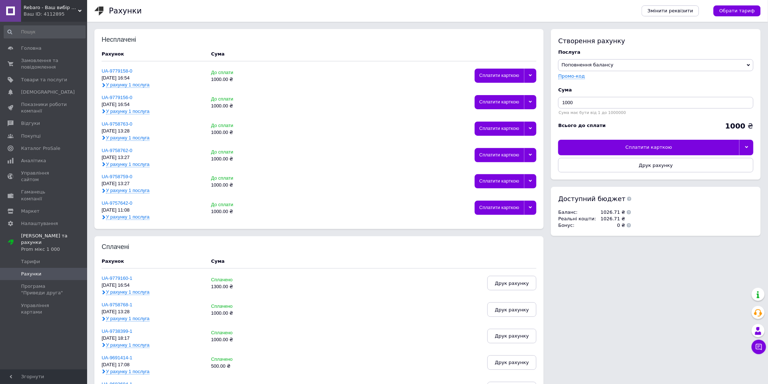 The height and width of the screenshot is (384, 768). I want to click on a: UA-9779158-0, so click(117, 71).